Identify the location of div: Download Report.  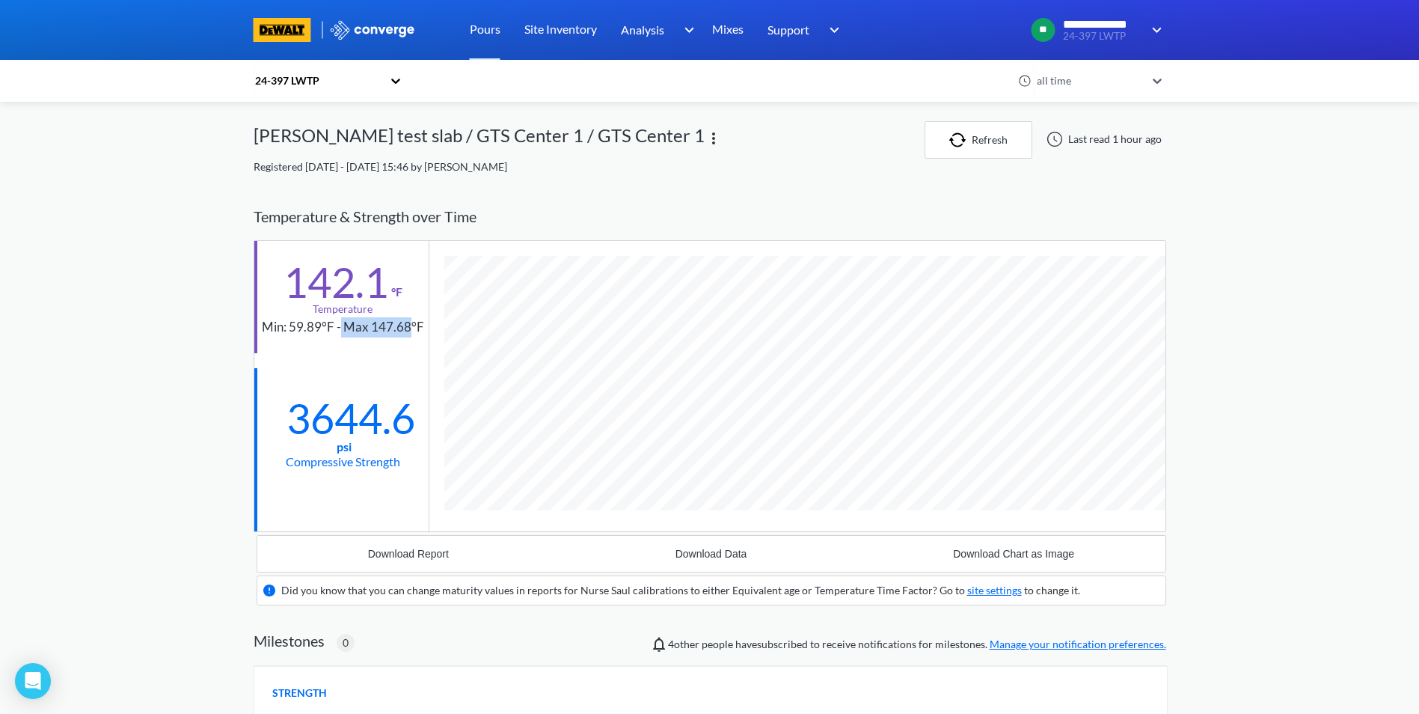
(408, 554).